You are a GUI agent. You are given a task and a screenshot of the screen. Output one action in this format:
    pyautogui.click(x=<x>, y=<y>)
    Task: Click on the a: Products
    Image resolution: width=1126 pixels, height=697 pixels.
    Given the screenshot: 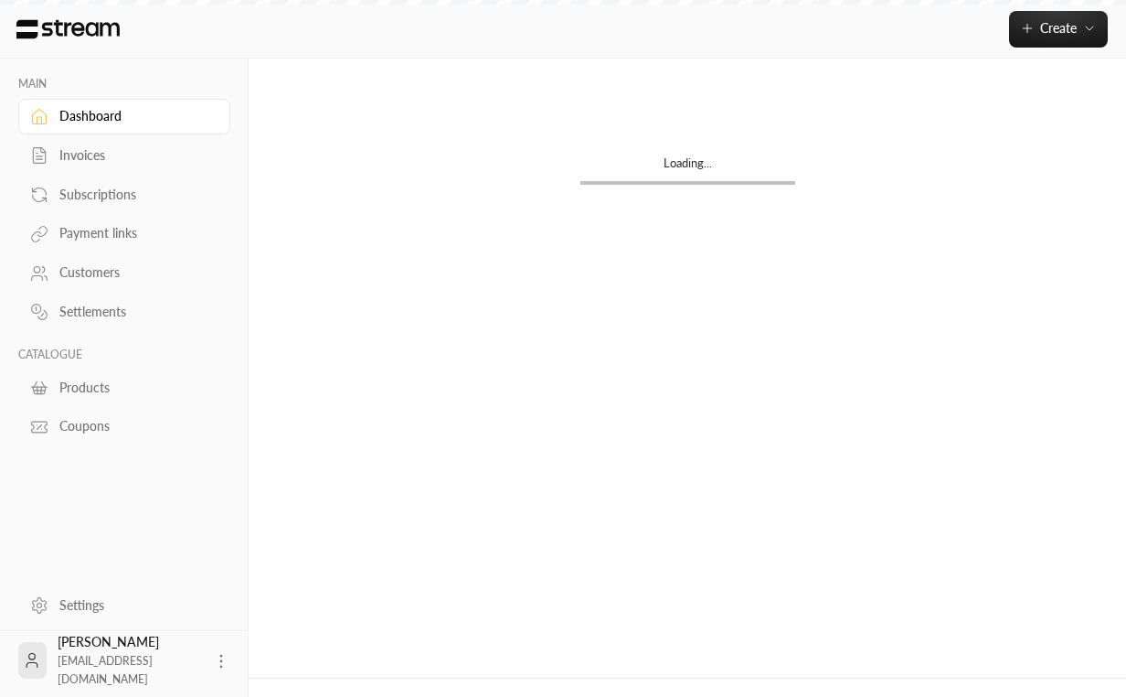 What is the action you would take?
    pyautogui.click(x=124, y=387)
    